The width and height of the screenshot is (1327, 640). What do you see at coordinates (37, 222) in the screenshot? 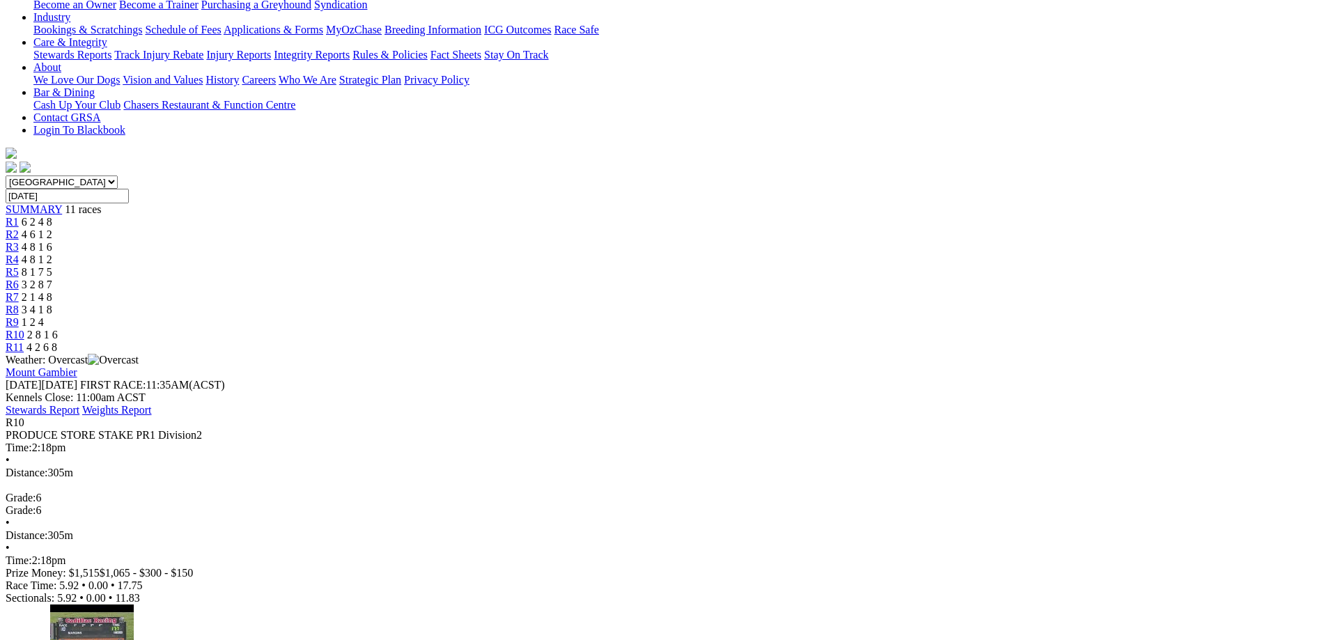
I see `span: 6 2 4 8` at bounding box center [37, 222].